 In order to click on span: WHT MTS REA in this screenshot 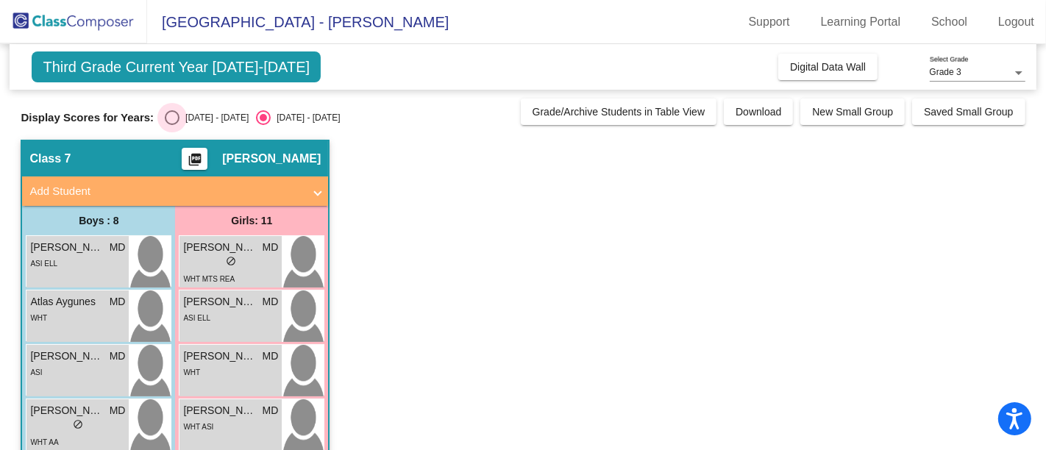, I will do `click(209, 279)`.